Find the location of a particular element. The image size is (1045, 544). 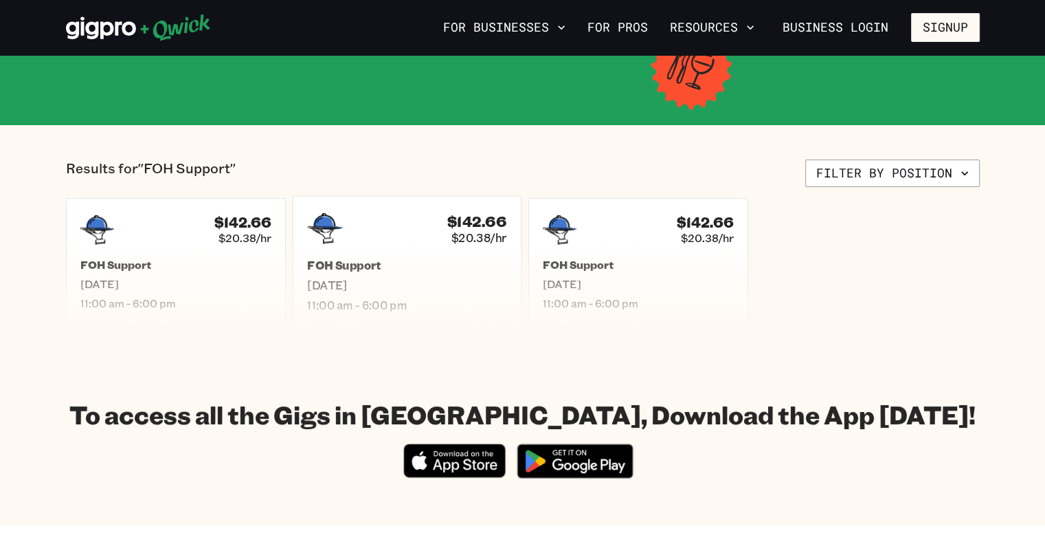

button: For Businesses is located at coordinates (505, 27).